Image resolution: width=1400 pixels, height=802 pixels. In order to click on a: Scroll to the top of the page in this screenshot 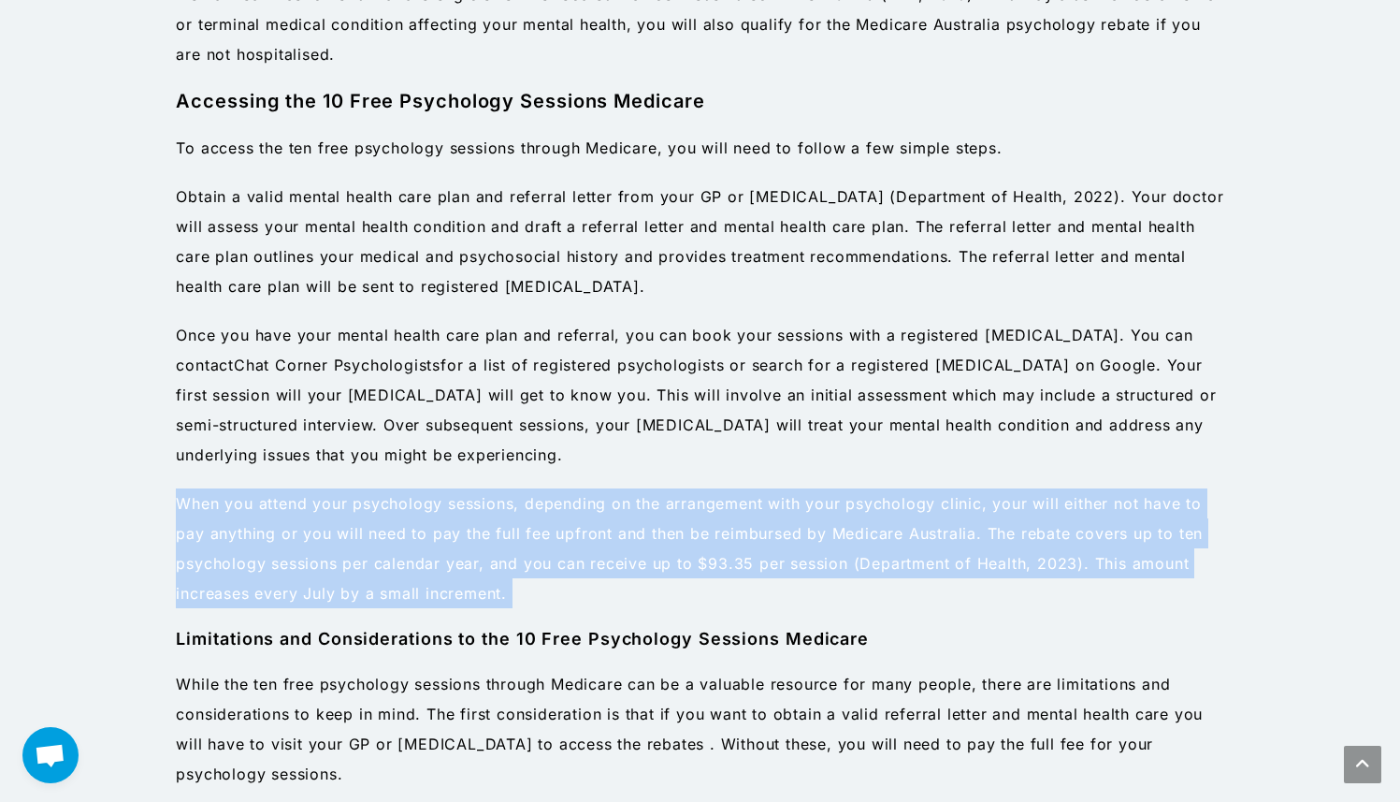, I will do `click(1363, 764)`.